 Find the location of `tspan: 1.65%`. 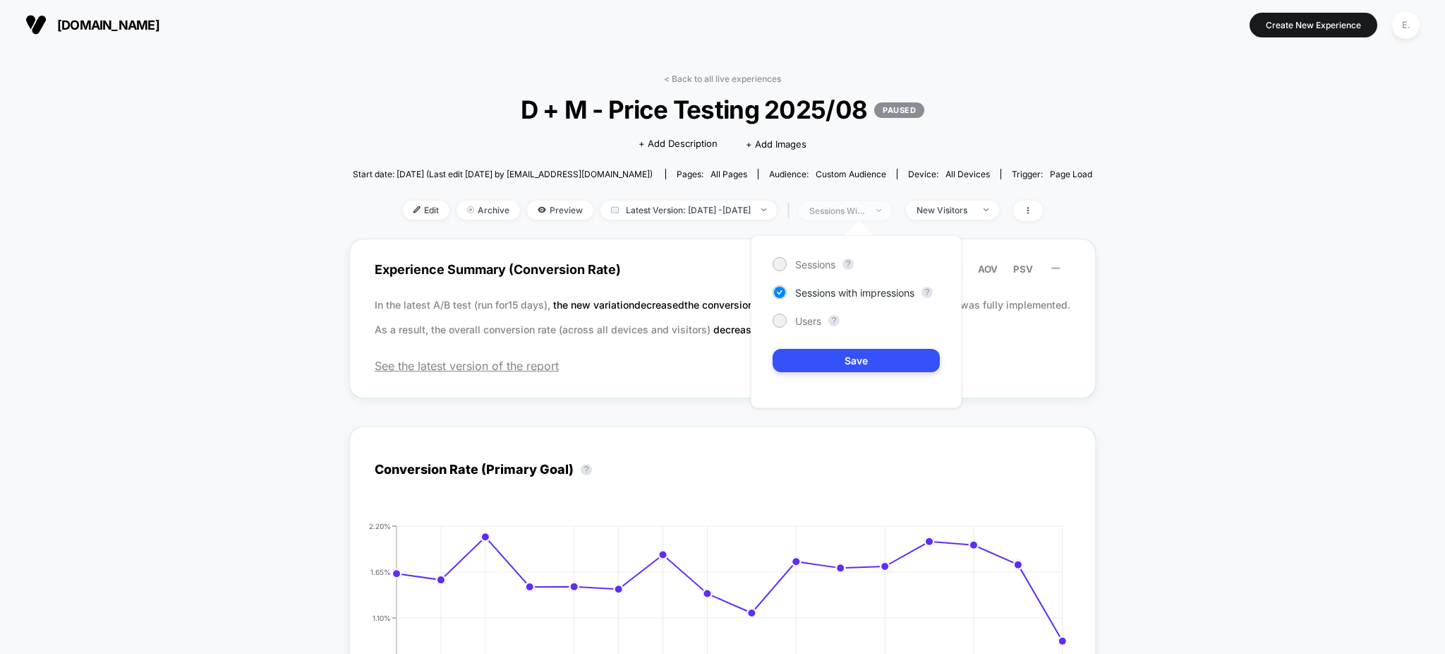

tspan: 1.65% is located at coordinates (380, 571).